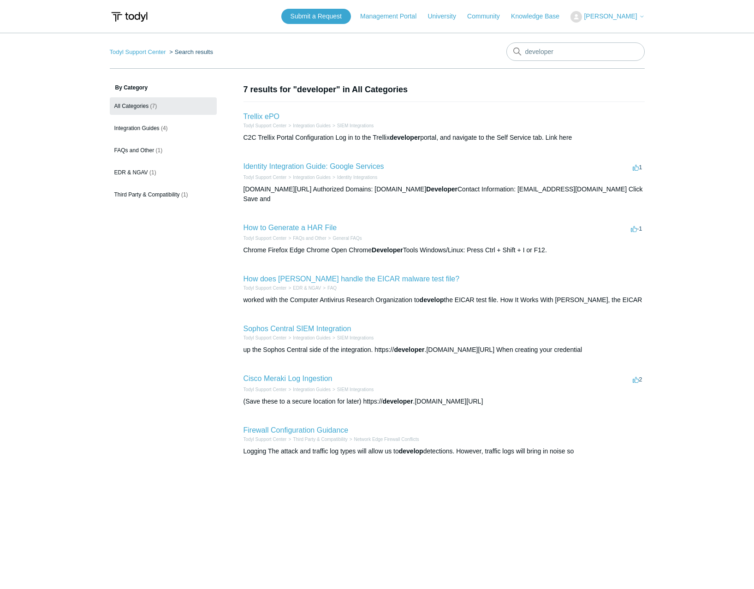  Describe the element at coordinates (446, 16) in the screenshot. I see `a: University` at that location.